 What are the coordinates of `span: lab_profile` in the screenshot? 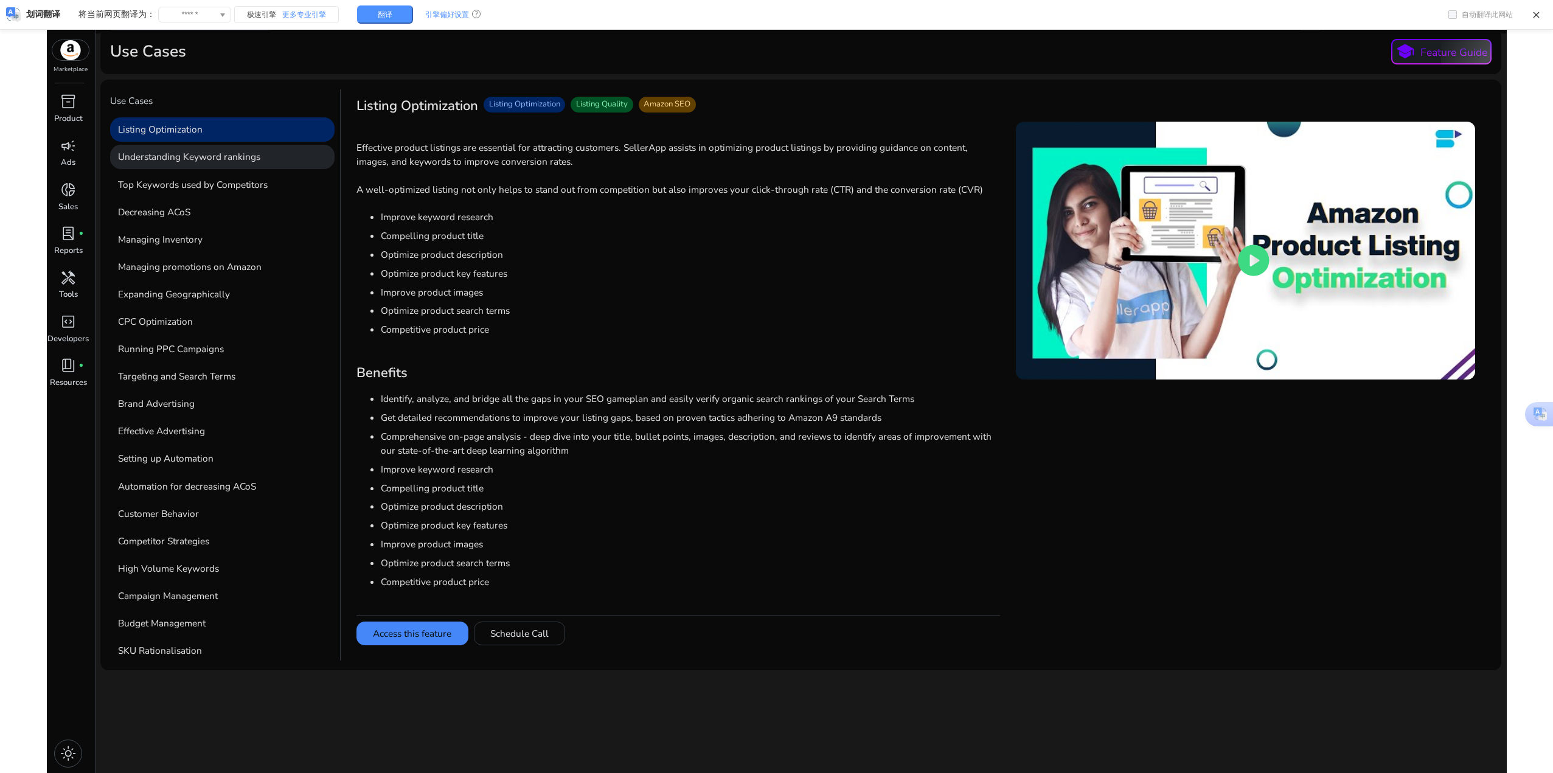 It's located at (68, 234).